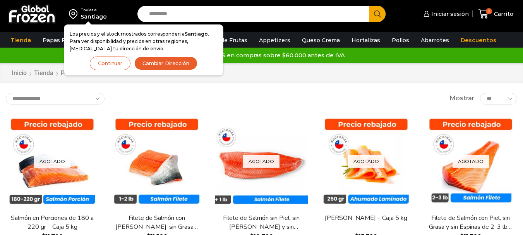  What do you see at coordinates (502, 14) in the screenshot?
I see `span: Carrito` at bounding box center [502, 14].